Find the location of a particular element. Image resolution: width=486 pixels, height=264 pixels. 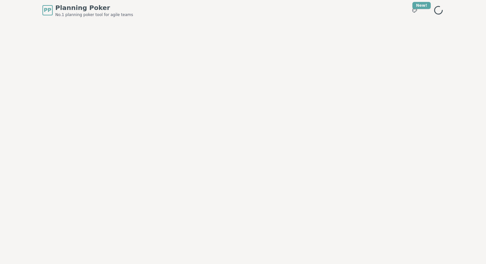

a: PPPlanning PokerNo.1 planning poker tool for agile teams is located at coordinates (88, 10).